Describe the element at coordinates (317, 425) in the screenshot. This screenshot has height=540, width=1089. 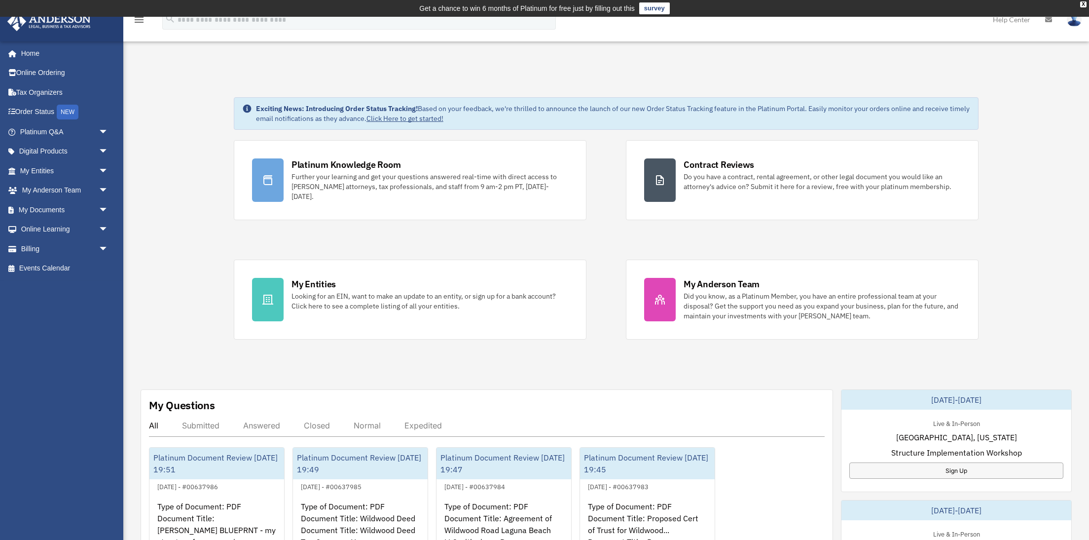
I see `div: Closed` at that location.